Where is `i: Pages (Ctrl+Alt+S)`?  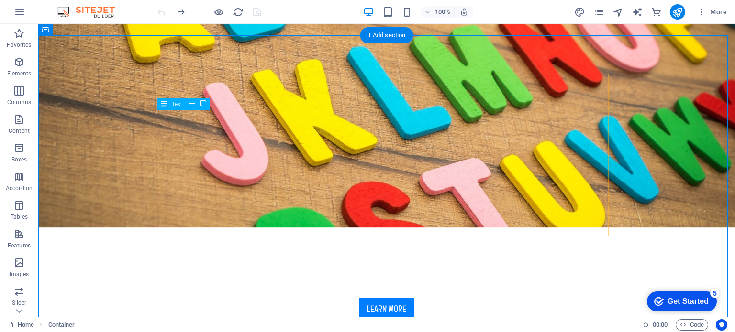 i: Pages (Ctrl+Alt+S) is located at coordinates (598, 12).